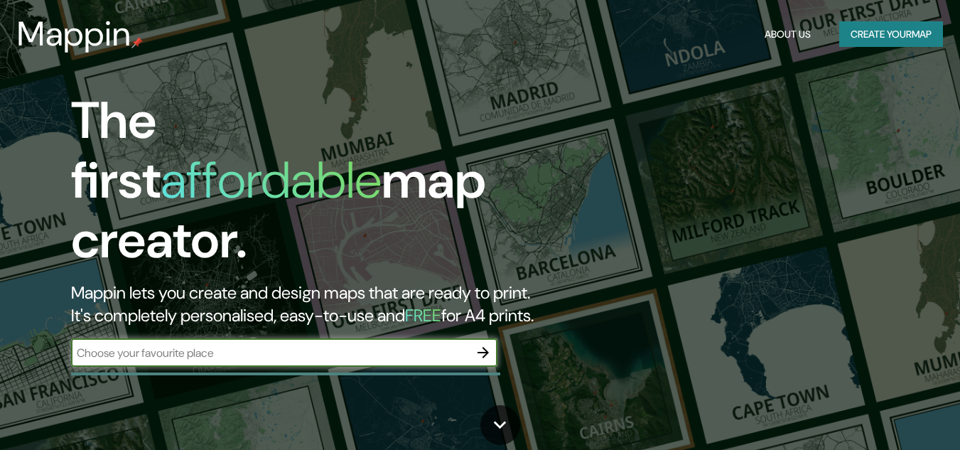 The width and height of the screenshot is (960, 450). Describe the element at coordinates (137, 43) in the screenshot. I see `img: mappin-pin` at that location.